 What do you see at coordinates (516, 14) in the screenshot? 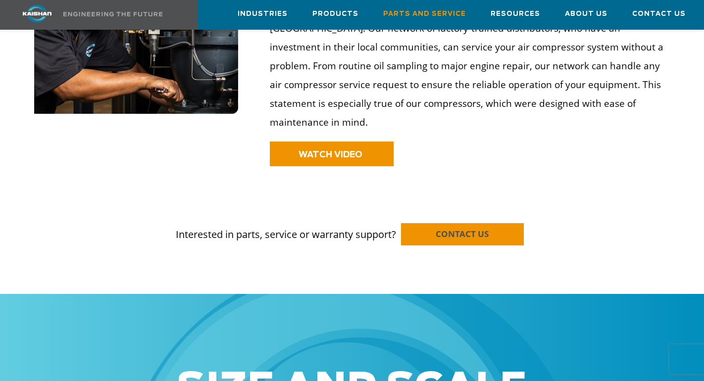
I see `a: Resources` at bounding box center [516, 14].